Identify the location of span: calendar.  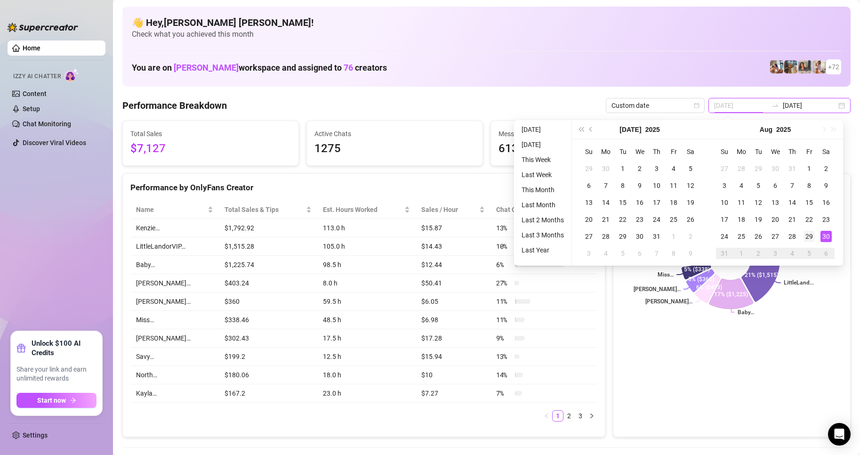
(696, 105).